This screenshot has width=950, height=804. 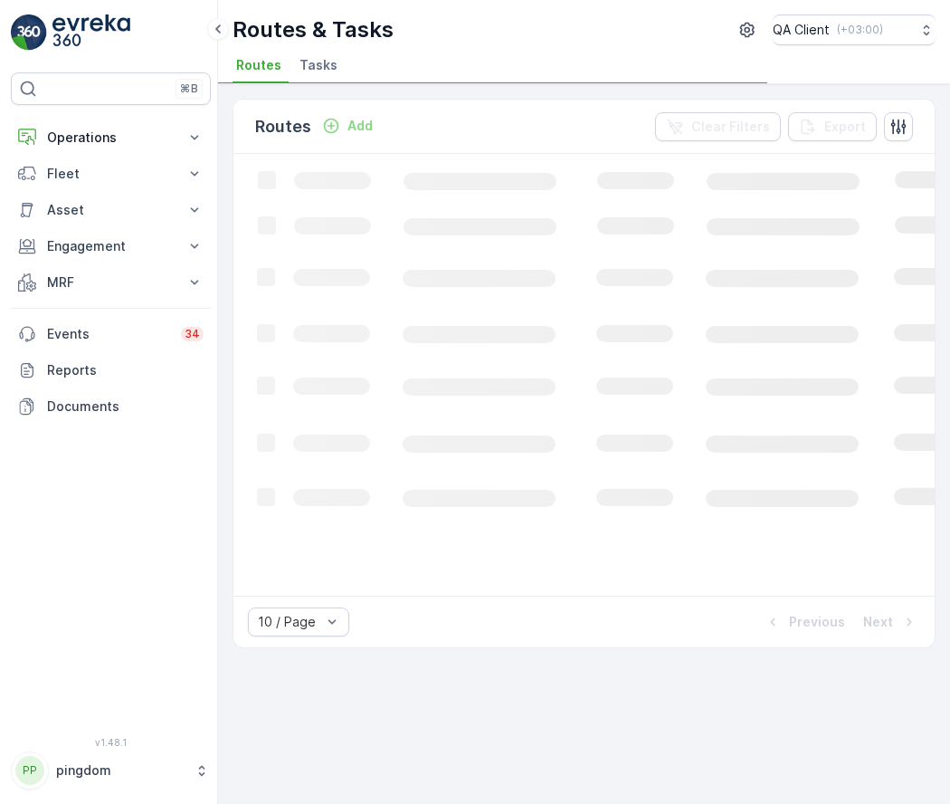 I want to click on p: 34, so click(x=192, y=334).